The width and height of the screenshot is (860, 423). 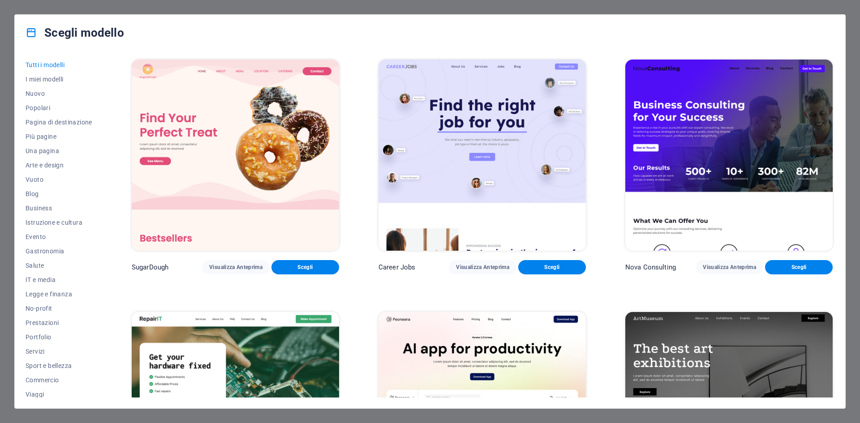 What do you see at coordinates (59, 280) in the screenshot?
I see `span: IT e media` at bounding box center [59, 280].